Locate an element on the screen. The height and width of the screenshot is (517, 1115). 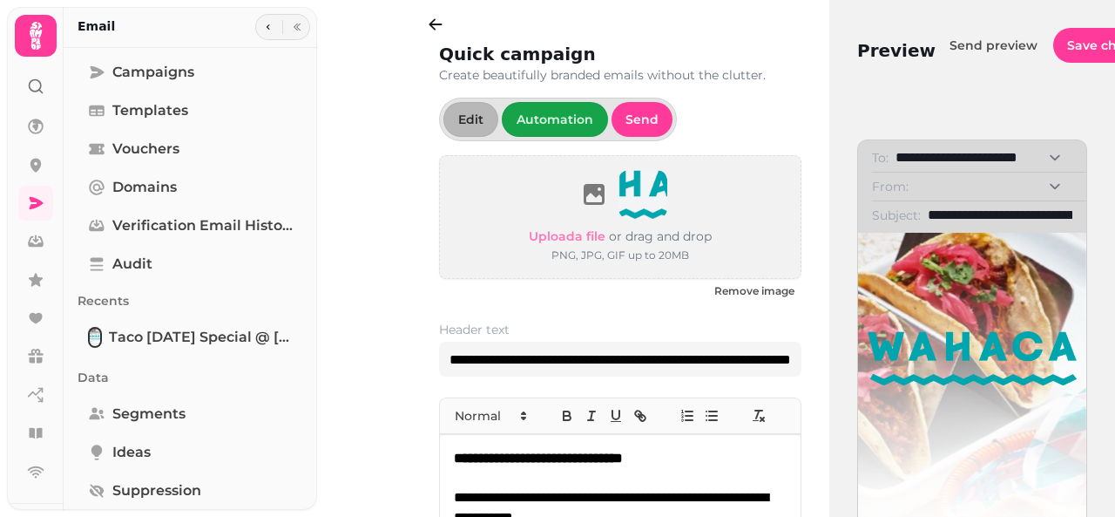
img: branding-header is located at coordinates (972, 358).